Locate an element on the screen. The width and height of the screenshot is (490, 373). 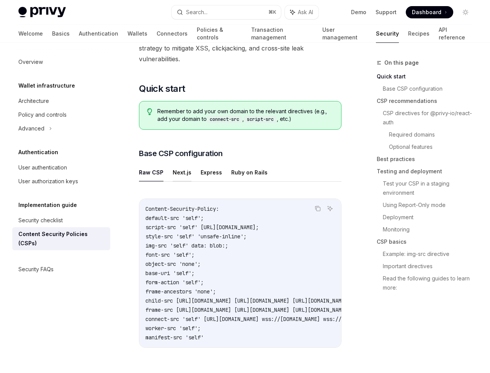
a: API reference is located at coordinates (455, 34).